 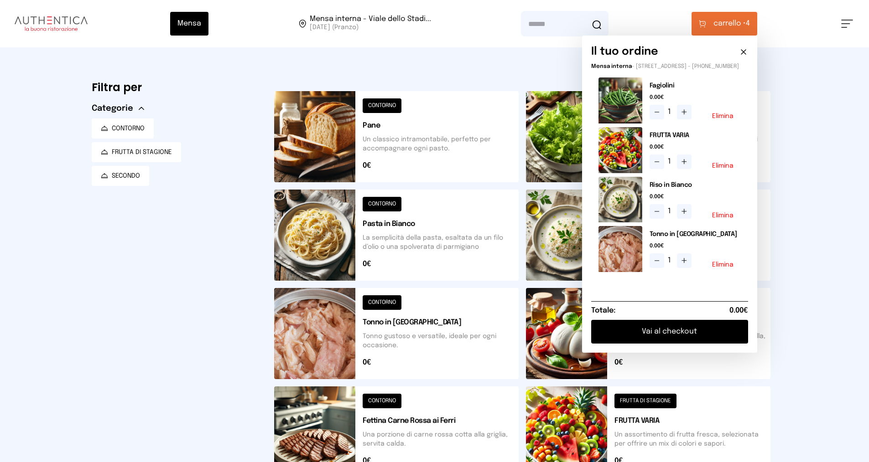 I want to click on button: Vai al checkout, so click(x=670, y=332).